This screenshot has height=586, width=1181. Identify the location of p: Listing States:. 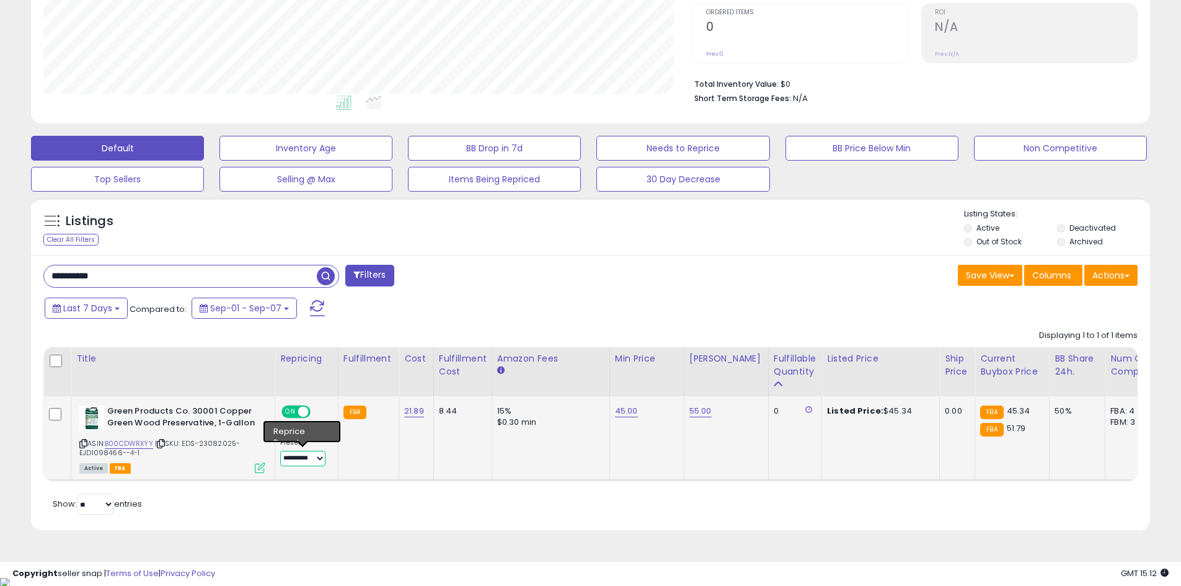
(1057, 214).